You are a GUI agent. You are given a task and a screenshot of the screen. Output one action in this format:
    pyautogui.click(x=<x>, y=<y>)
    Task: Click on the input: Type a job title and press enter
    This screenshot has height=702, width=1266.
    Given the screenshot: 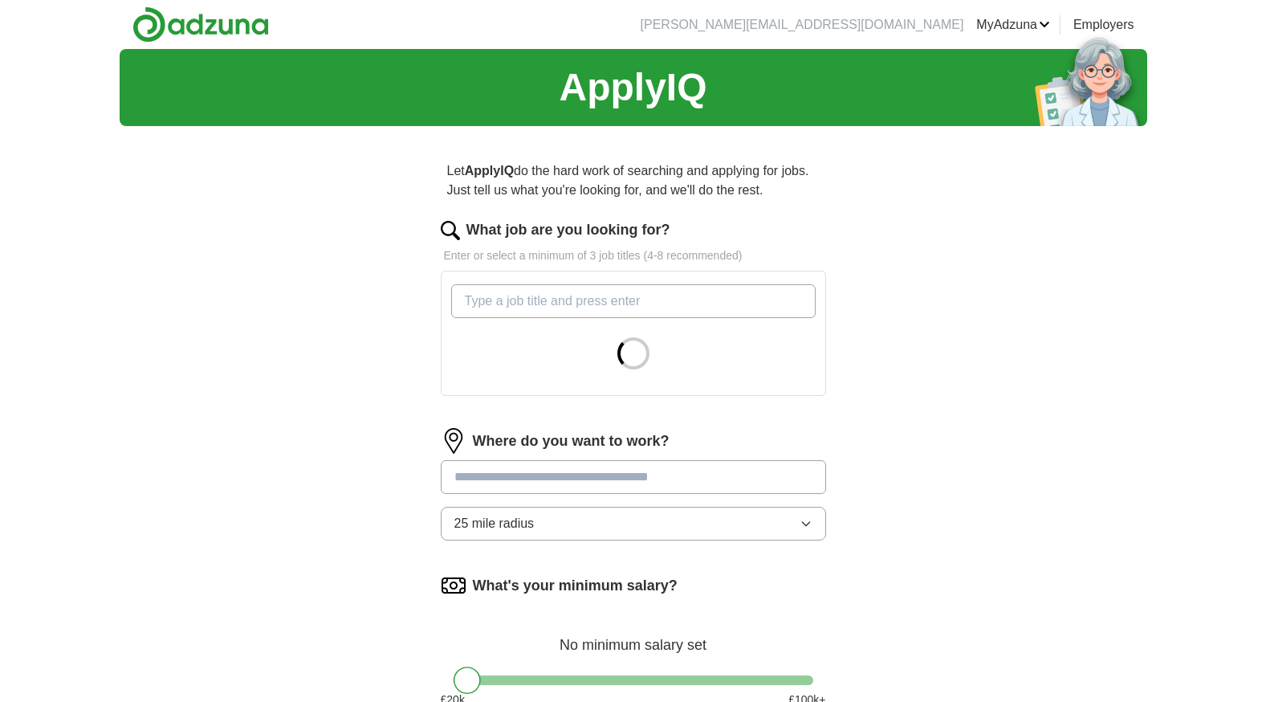 What is the action you would take?
    pyautogui.click(x=634, y=301)
    